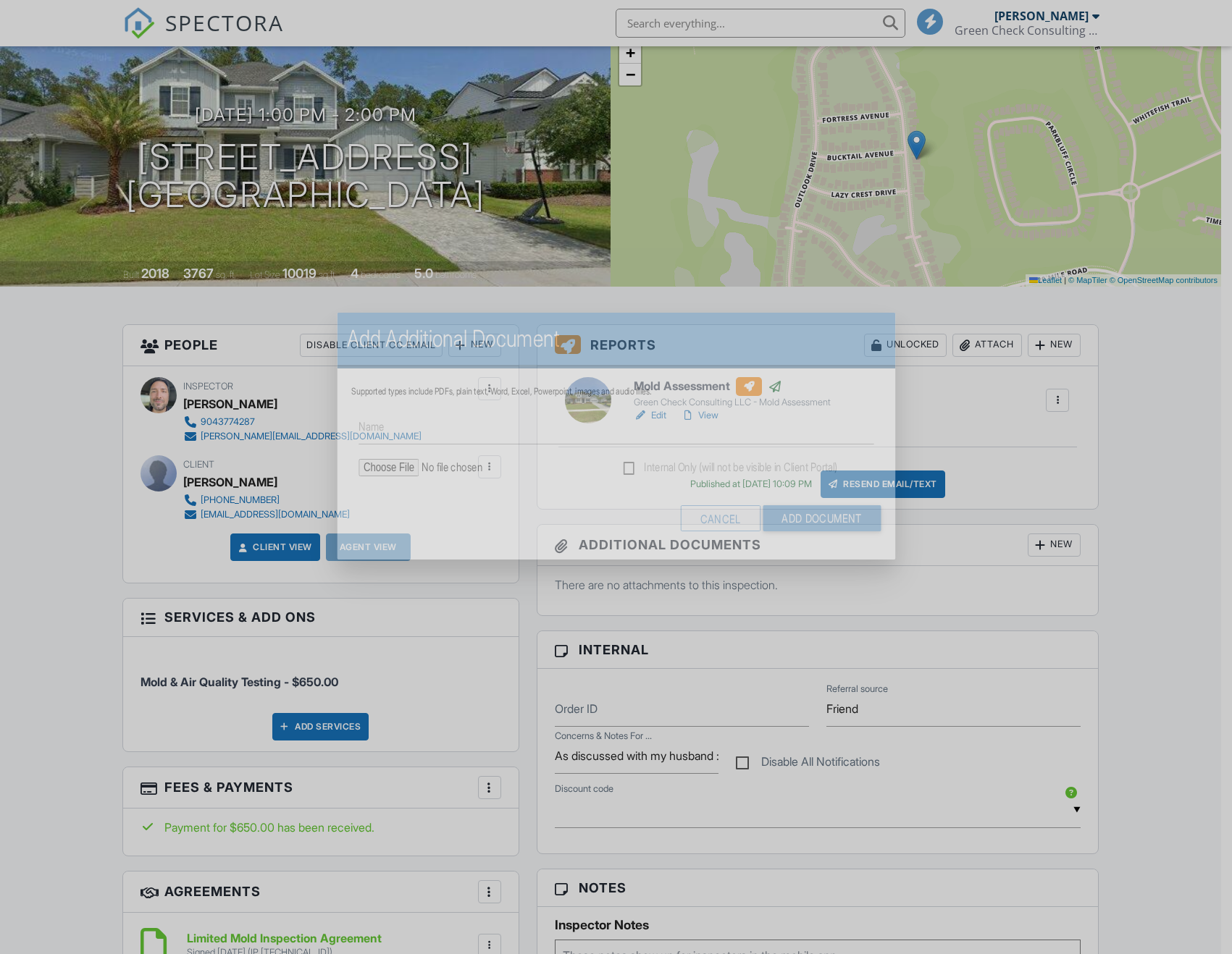  What do you see at coordinates (370, 426) in the screenshot?
I see `label: Name` at bounding box center [370, 426].